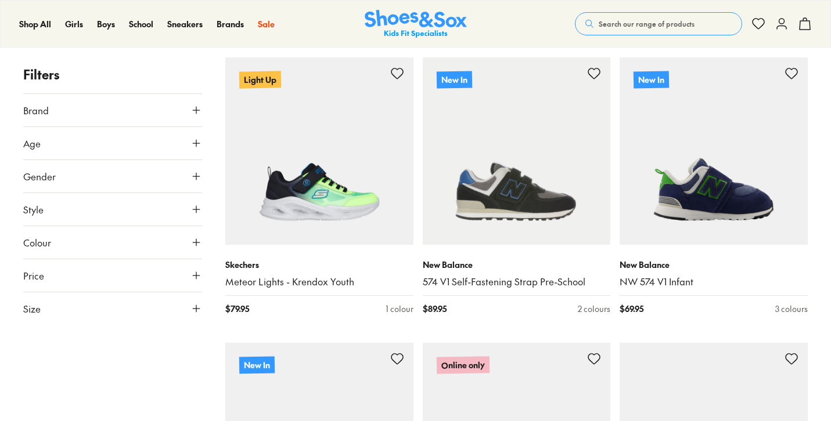 The width and height of the screenshot is (831, 421). I want to click on span: Gender, so click(39, 176).